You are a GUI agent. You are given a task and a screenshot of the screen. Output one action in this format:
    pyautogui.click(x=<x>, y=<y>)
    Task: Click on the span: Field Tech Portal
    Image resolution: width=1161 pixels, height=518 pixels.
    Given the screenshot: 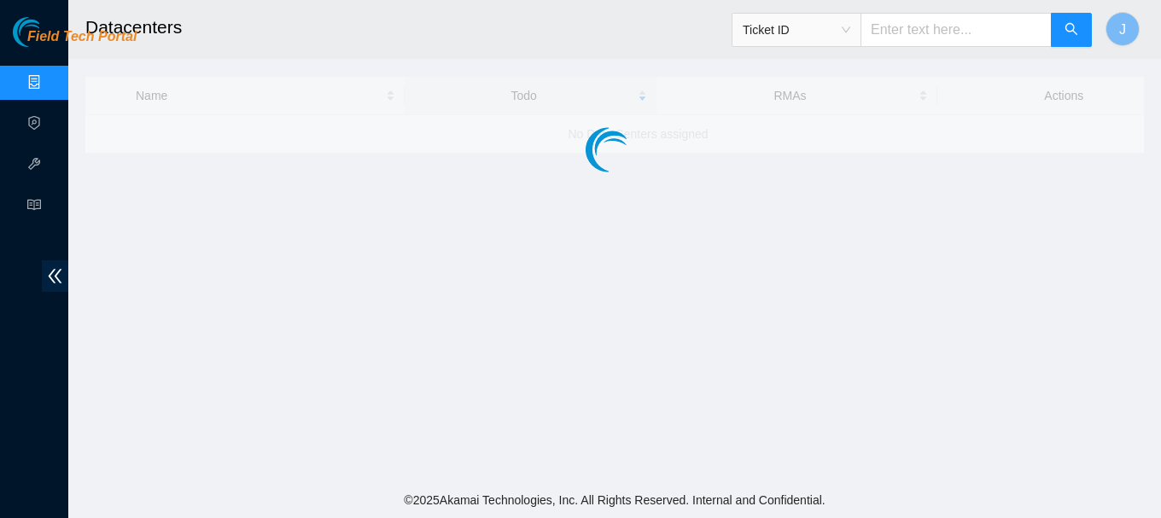 What is the action you would take?
    pyautogui.click(x=82, y=37)
    